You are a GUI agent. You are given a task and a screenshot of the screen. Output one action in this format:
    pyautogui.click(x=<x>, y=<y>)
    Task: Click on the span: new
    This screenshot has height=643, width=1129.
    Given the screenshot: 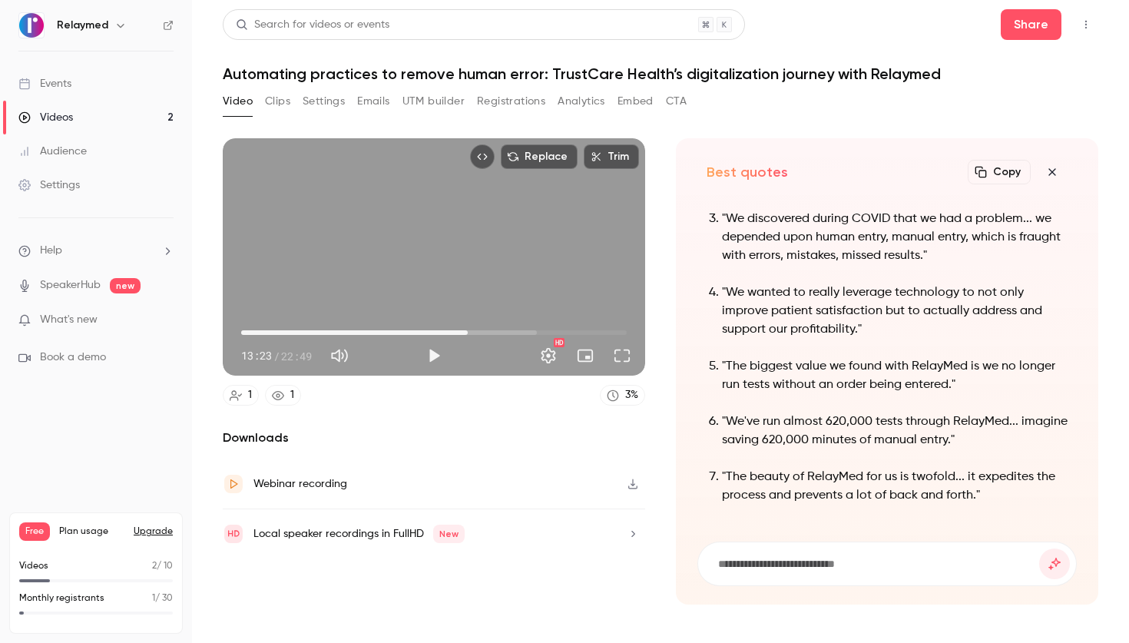 What is the action you would take?
    pyautogui.click(x=125, y=286)
    